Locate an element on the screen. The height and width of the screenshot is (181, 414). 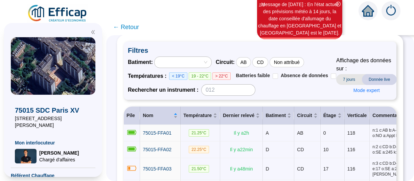
span: close-circle is located at coordinates (338, 4).